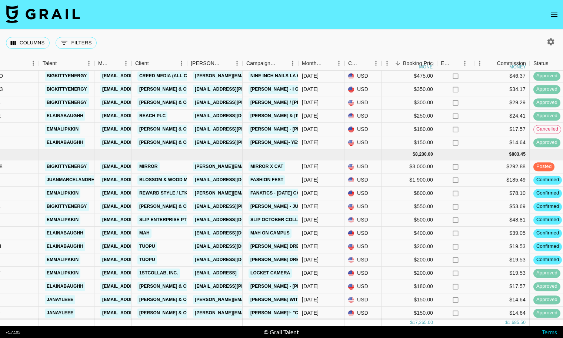 Image resolution: width=563 pixels, height=338 pixels. Describe the element at coordinates (549, 332) in the screenshot. I see `a: Terms` at that location.